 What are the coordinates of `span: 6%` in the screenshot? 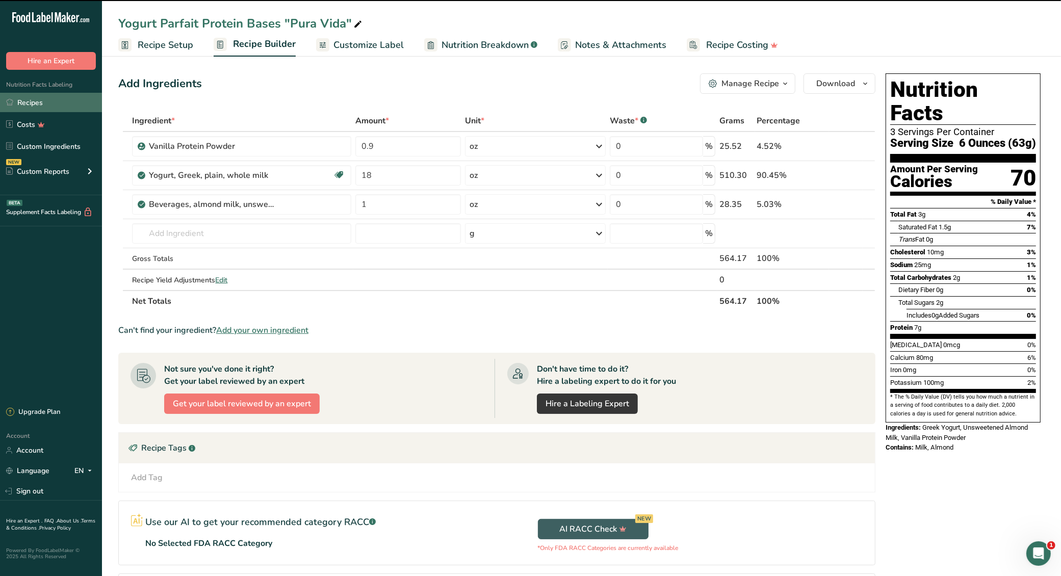 It's located at (1031, 357).